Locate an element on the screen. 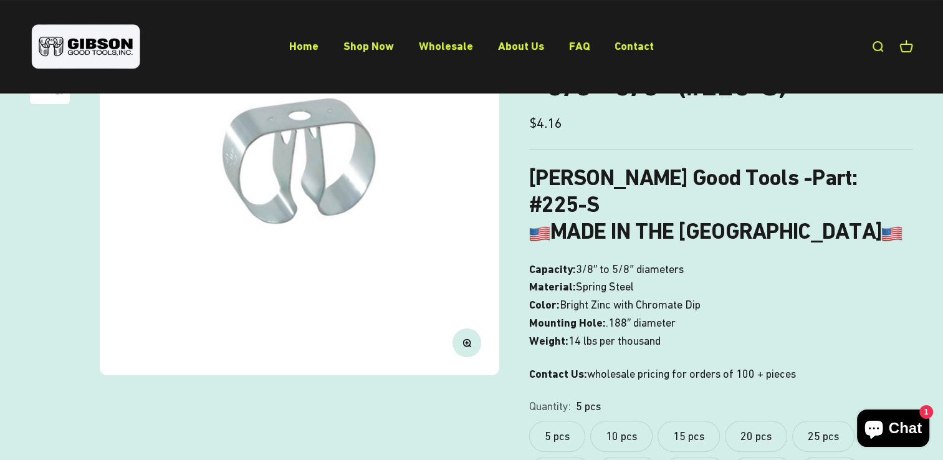 The width and height of the screenshot is (943, 460). strong: : #225-S is located at coordinates (693, 191).